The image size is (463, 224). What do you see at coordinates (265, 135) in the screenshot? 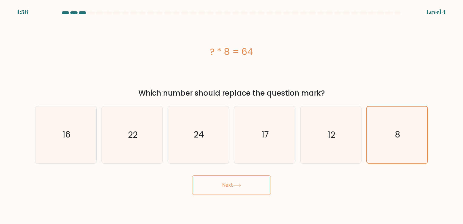
I see `text: 17` at bounding box center [265, 135].